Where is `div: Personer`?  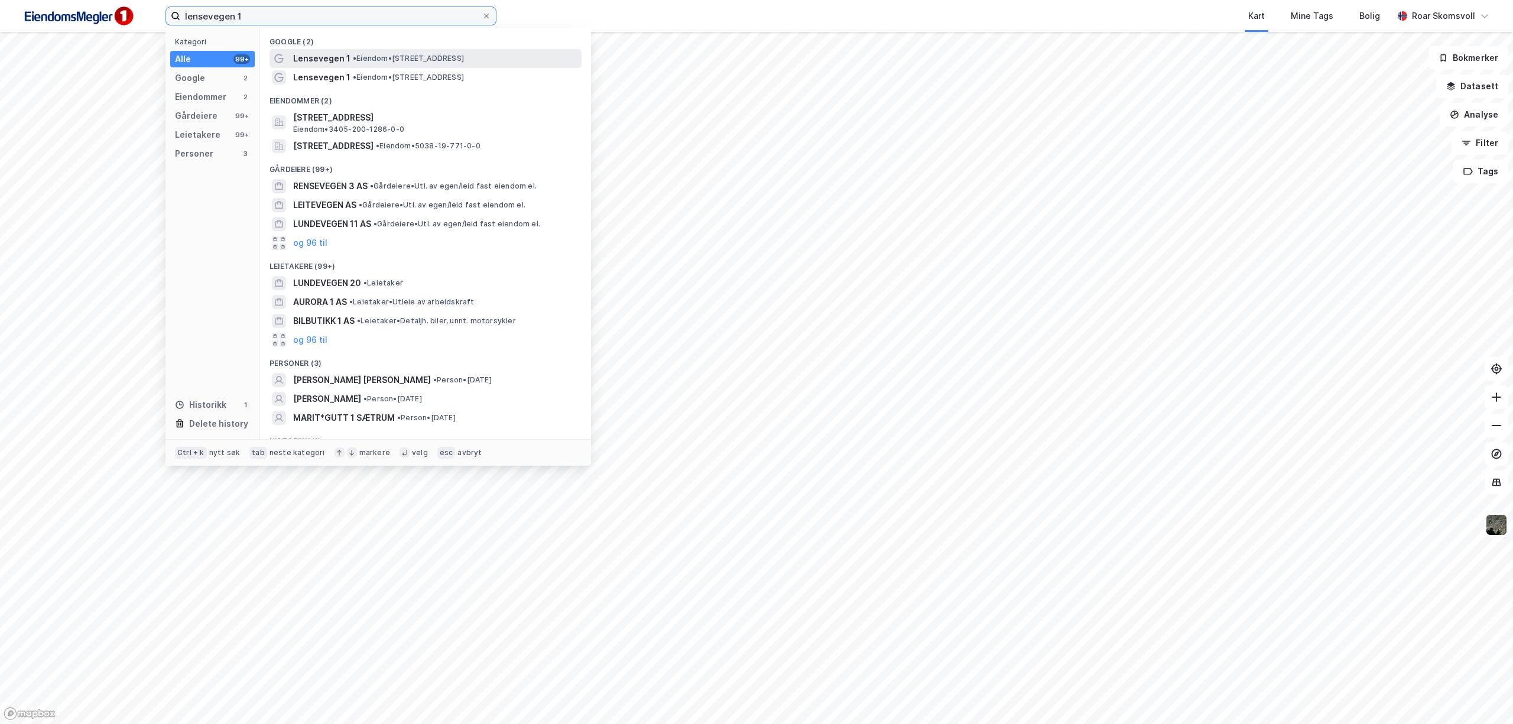
div: Personer is located at coordinates (194, 154).